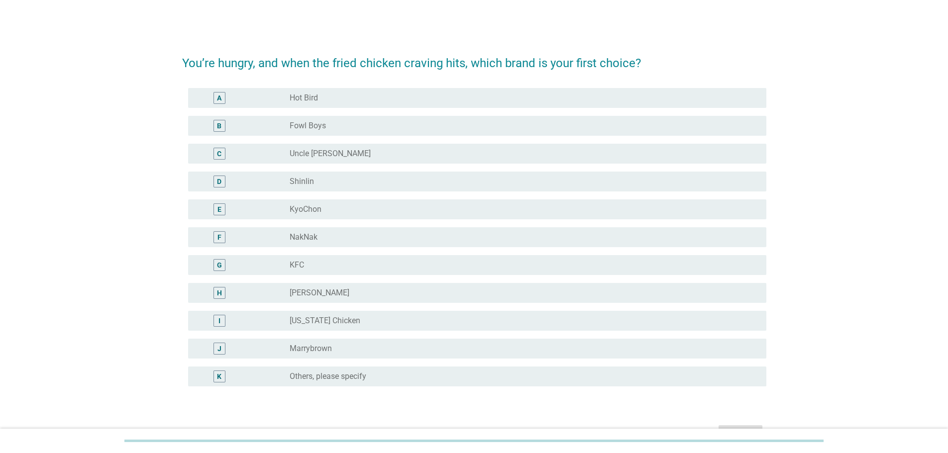 The image size is (948, 453). Describe the element at coordinates (474, 58) in the screenshot. I see `h2: You’re hungry, and when the fried chicken craving hits, which brand is your first choice?` at that location.